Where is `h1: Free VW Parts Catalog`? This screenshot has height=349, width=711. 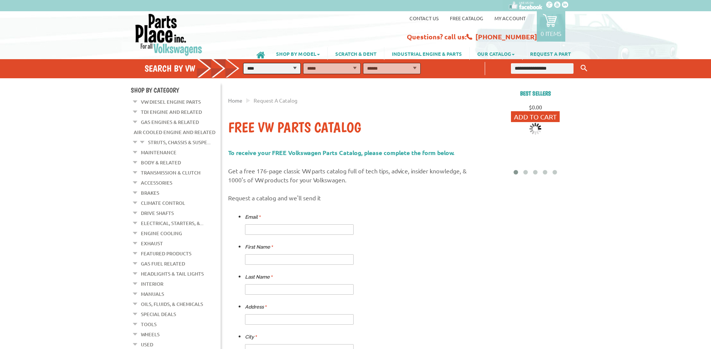
h1: Free VW Parts Catalog is located at coordinates (356, 128).